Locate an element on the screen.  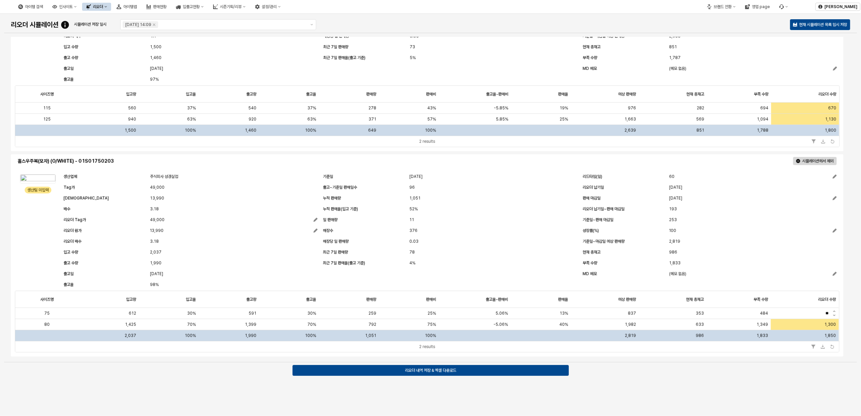
div: 생산팀 미입력 is located at coordinates (38, 190).